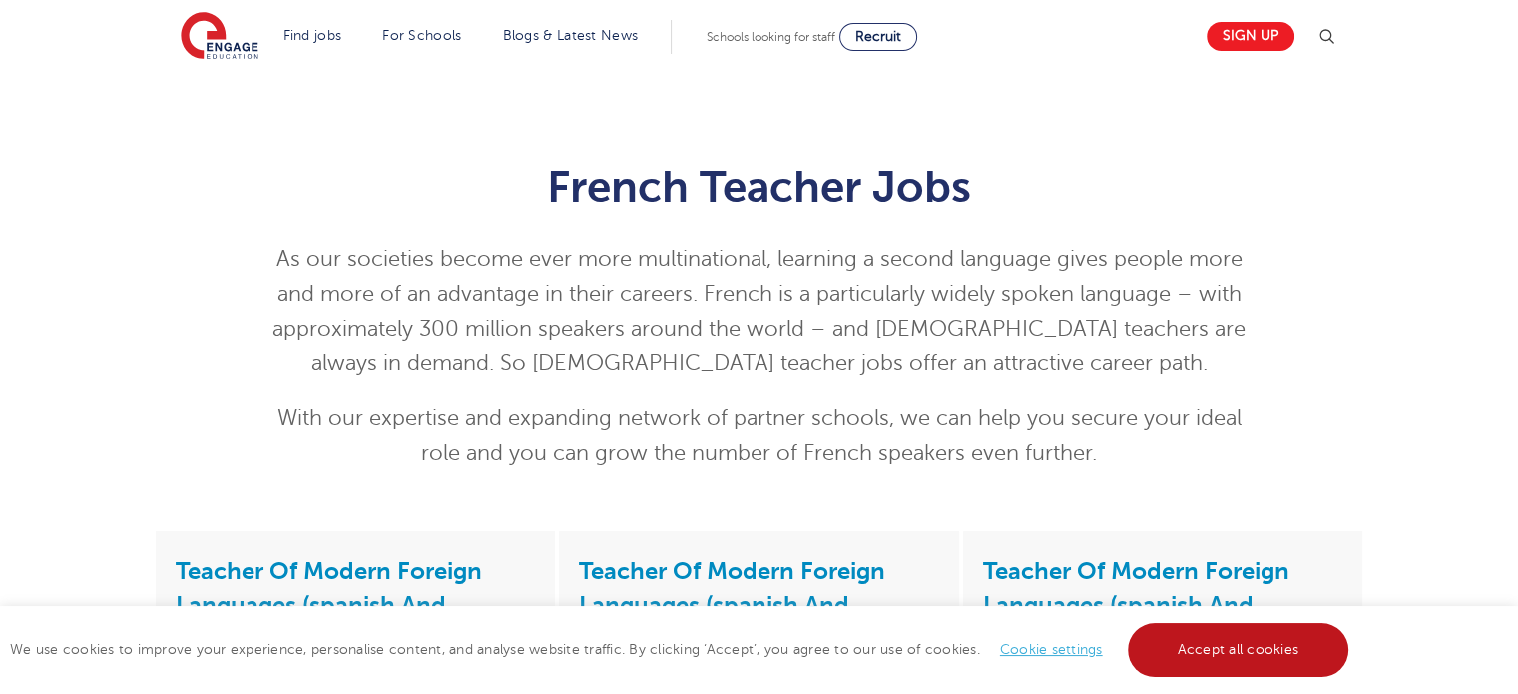 The height and width of the screenshot is (694, 1518). What do you see at coordinates (758, 436) in the screenshot?
I see `p: With our expertise and expanding network of partner schools, we can help you secure your ideal ro...` at bounding box center [758, 436].